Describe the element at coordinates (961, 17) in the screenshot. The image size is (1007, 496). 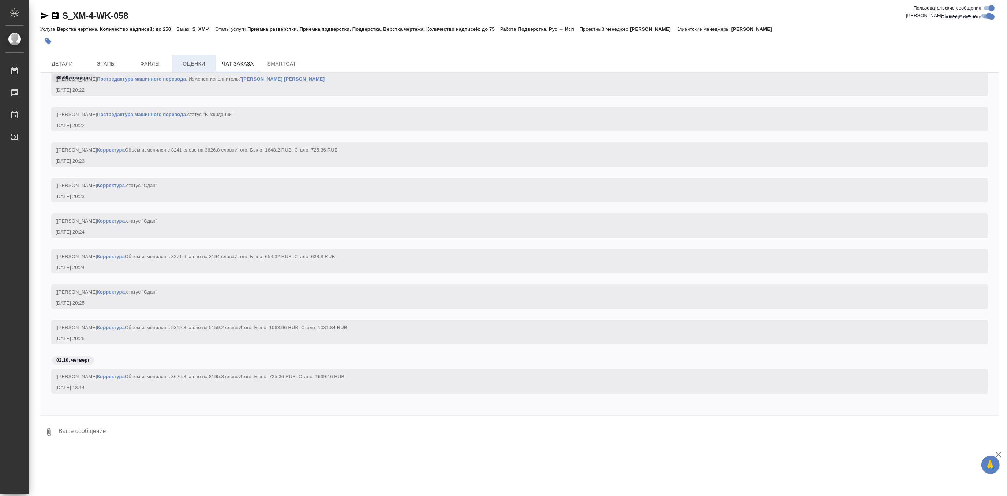
I see `span: Оповещения-логи` at that location.